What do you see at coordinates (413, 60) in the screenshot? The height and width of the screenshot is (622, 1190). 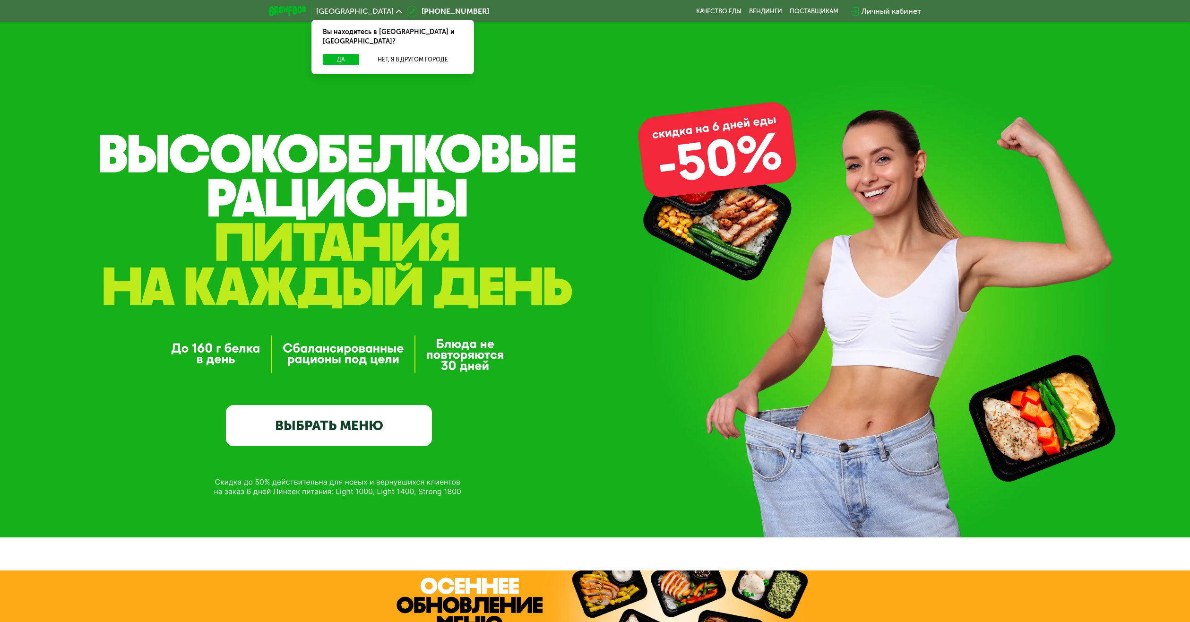 I see `button: Нет, я в другом городе` at bounding box center [413, 60].